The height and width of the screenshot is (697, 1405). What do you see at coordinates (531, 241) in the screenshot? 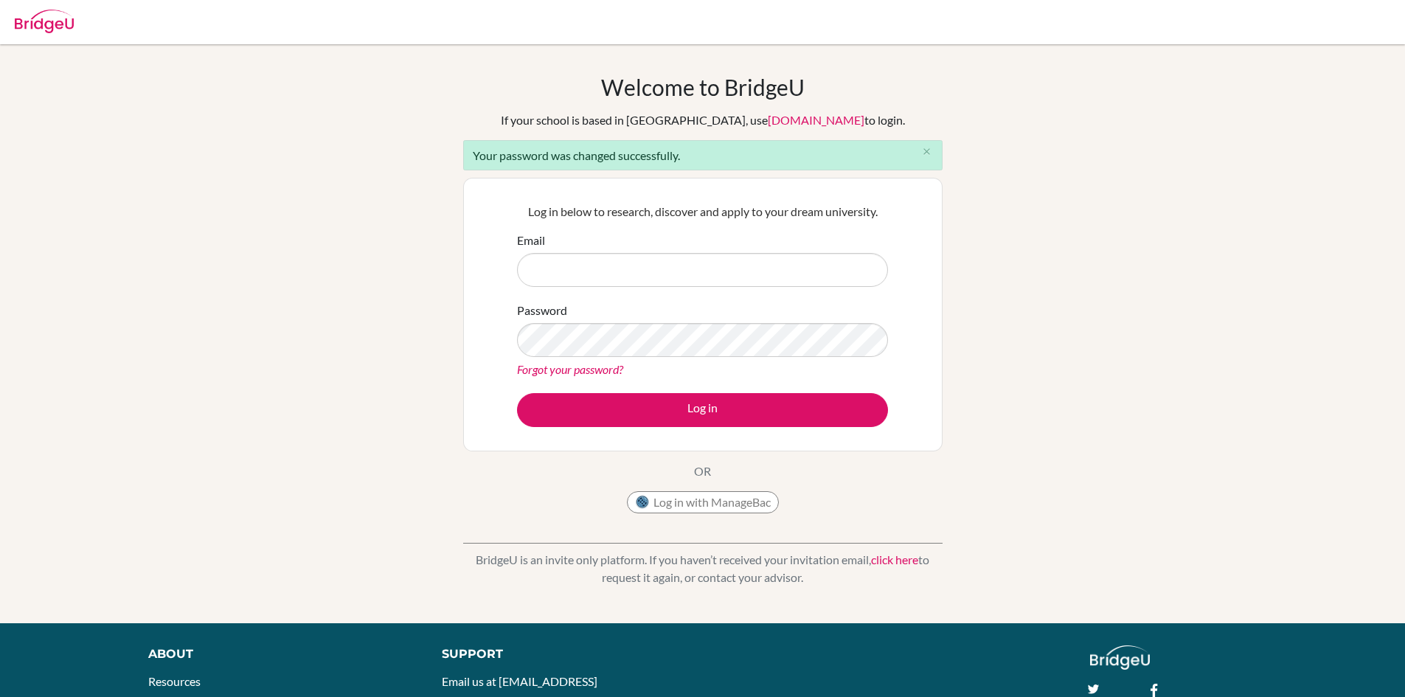
I see `label: Email` at bounding box center [531, 241].